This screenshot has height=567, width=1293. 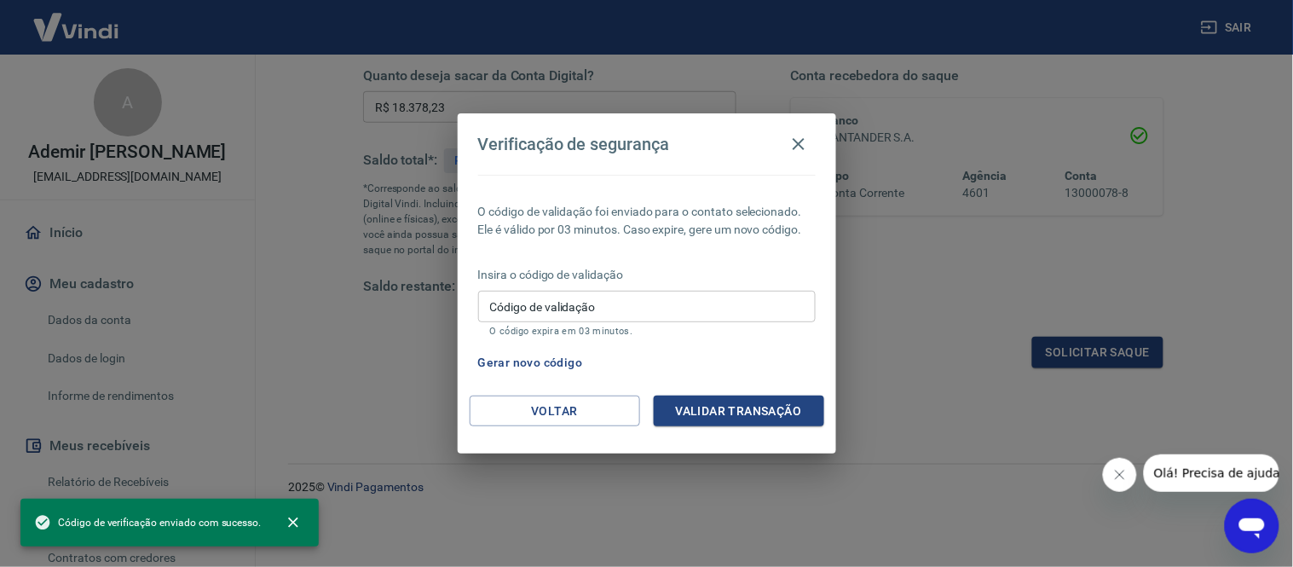 What do you see at coordinates (293, 523) in the screenshot?
I see `button: close` at bounding box center [293, 523].